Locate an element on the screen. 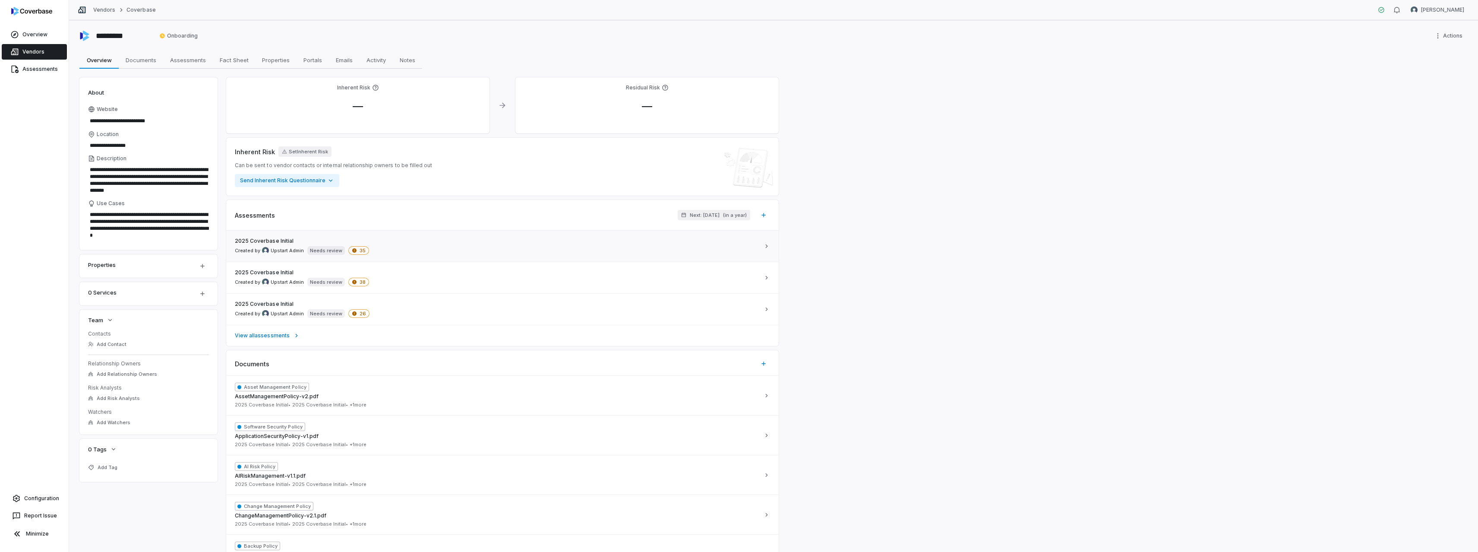  button: Send Inherent Risk Questionnaire is located at coordinates (287, 180).